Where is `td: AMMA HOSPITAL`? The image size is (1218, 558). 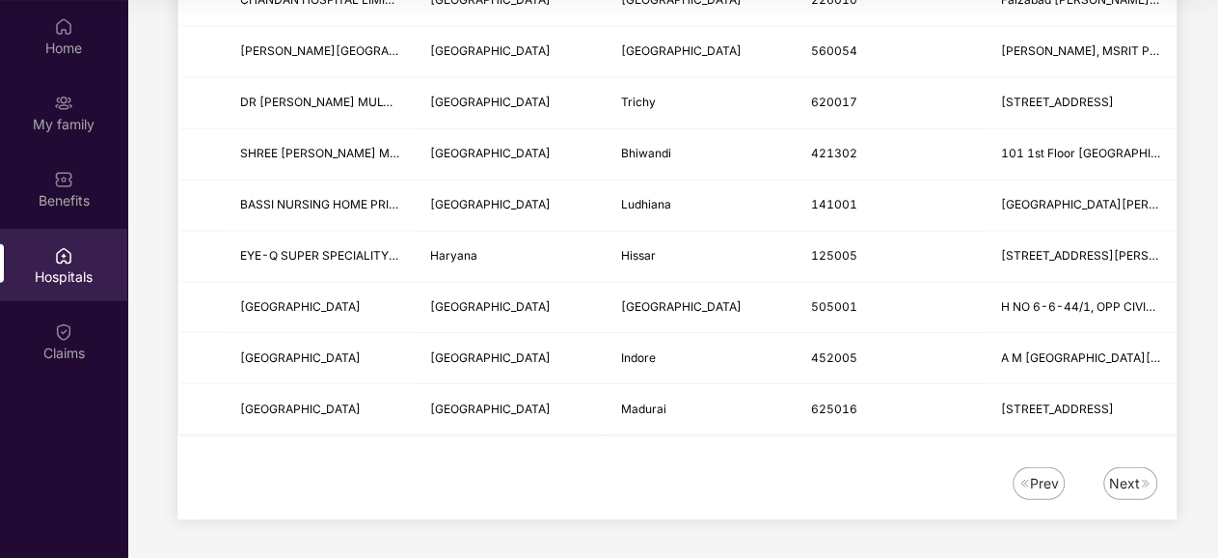
td: AMMA HOSPITAL is located at coordinates (319, 308).